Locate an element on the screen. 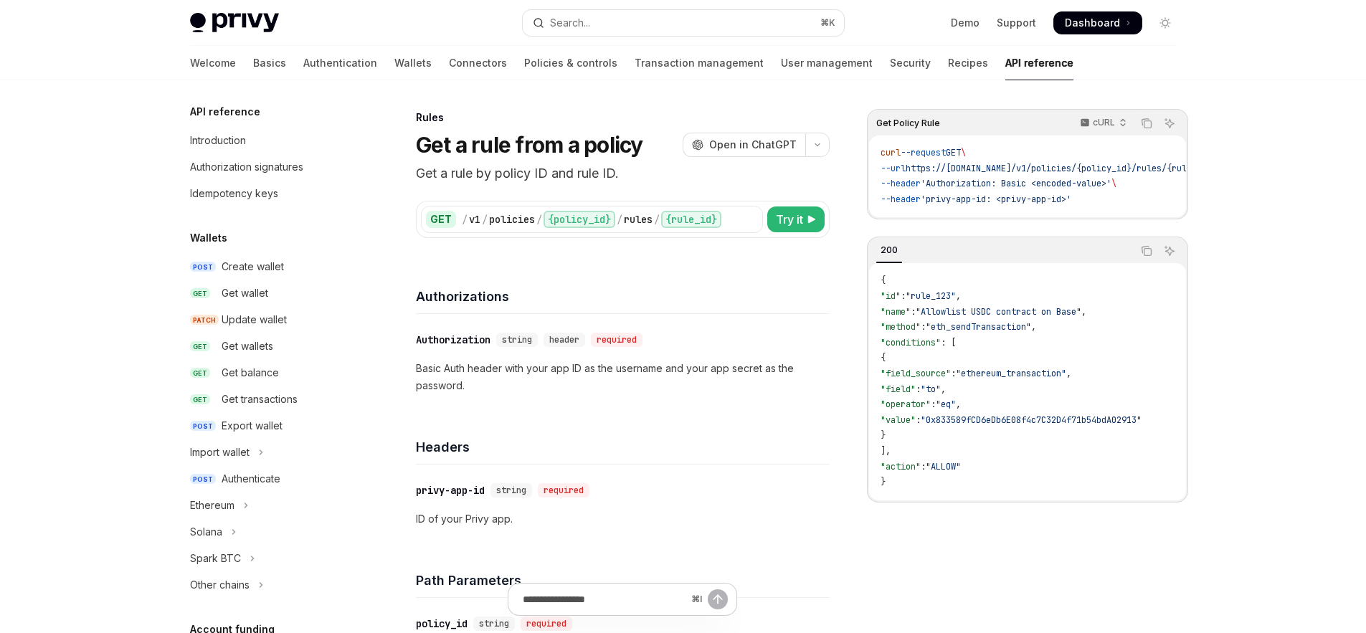  div: Idempotency keys is located at coordinates (234, 194).